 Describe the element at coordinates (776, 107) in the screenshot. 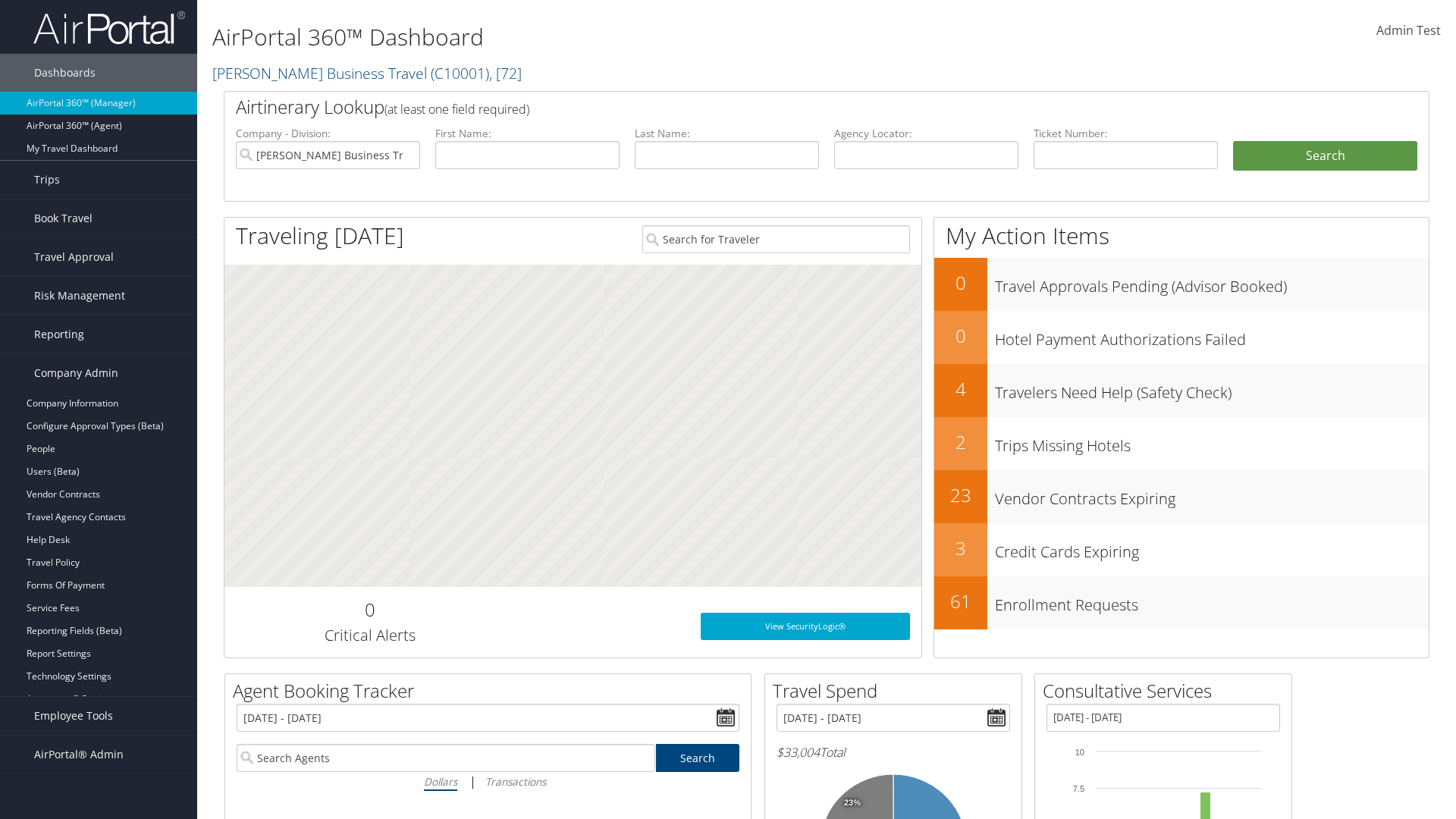

I see `h2: Airtinerary Lookup` at that location.